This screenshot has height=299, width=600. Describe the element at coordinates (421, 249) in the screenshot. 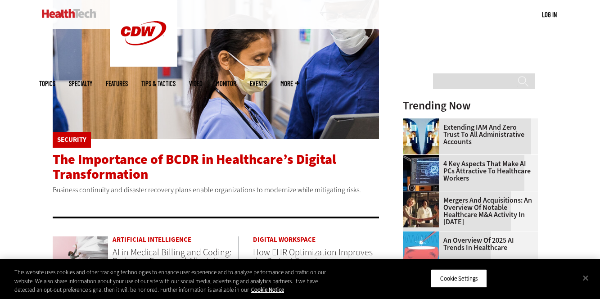

I see `img: illustration of computer chip being put inside head with waves` at that location.